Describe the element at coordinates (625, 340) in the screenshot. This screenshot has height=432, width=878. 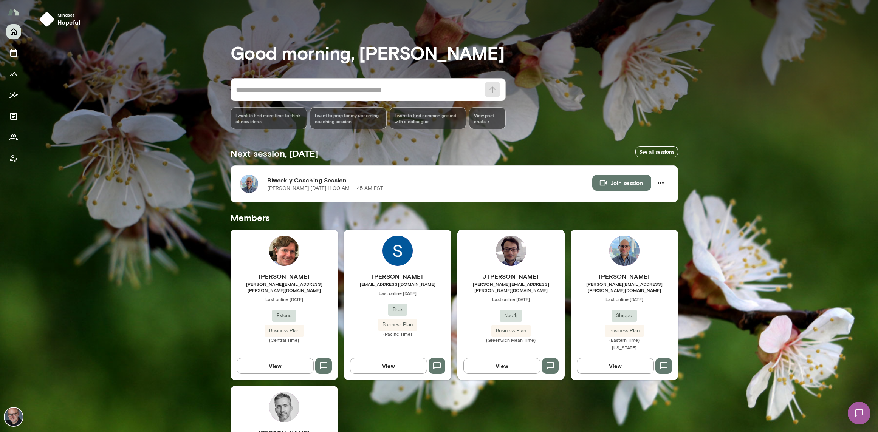
I see `span: (Eastern Time)` at that location.